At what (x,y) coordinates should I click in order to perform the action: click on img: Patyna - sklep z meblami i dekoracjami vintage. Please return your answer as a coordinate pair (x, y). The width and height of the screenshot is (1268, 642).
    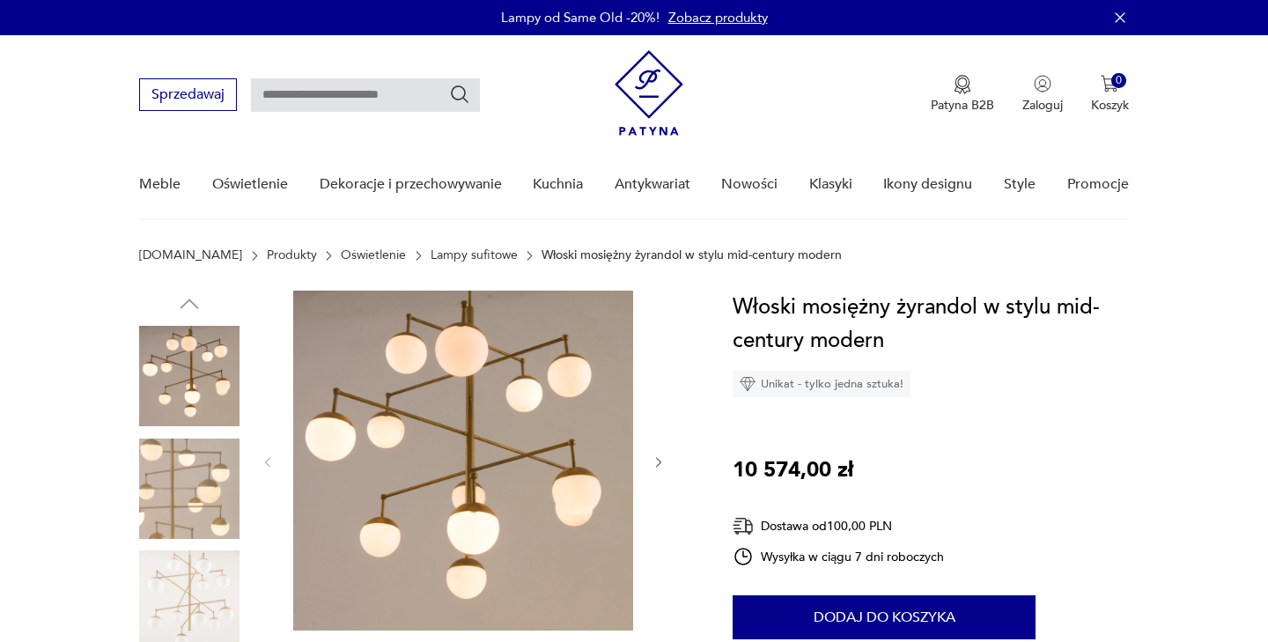
    Looking at the image, I should click on (649, 92).